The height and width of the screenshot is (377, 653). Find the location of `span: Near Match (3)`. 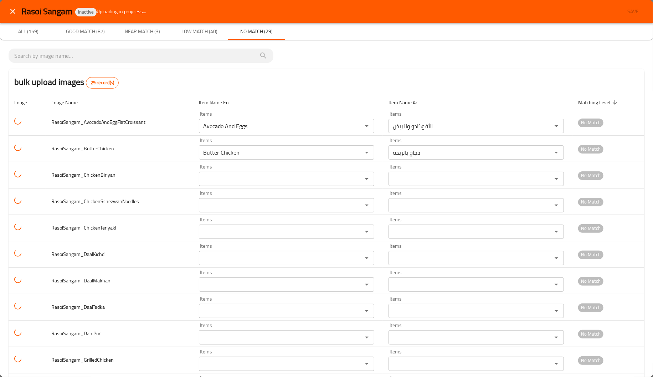

span: Near Match (3) is located at coordinates (143, 31).